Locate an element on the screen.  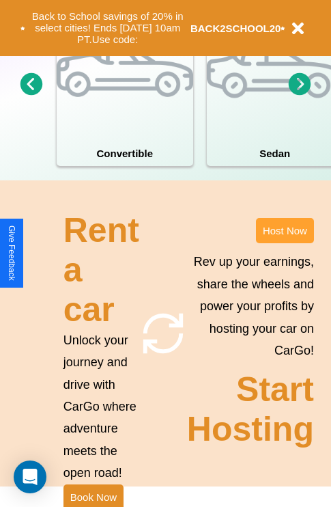
p: Rev up your earnings, share the wheels and power your profits by hosting your car on CarGo! is located at coordinates (251, 306).